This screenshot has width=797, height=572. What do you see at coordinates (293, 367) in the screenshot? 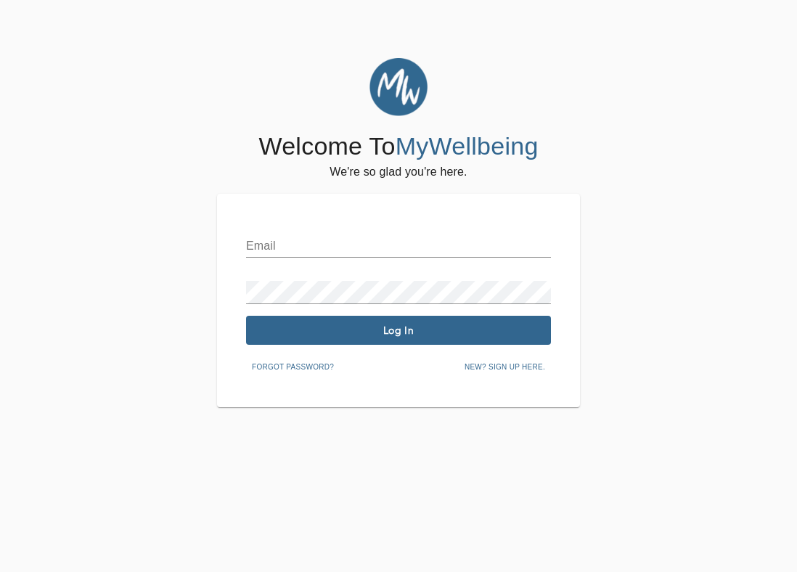
I see `button: Forgot password?` at bounding box center [293, 367].